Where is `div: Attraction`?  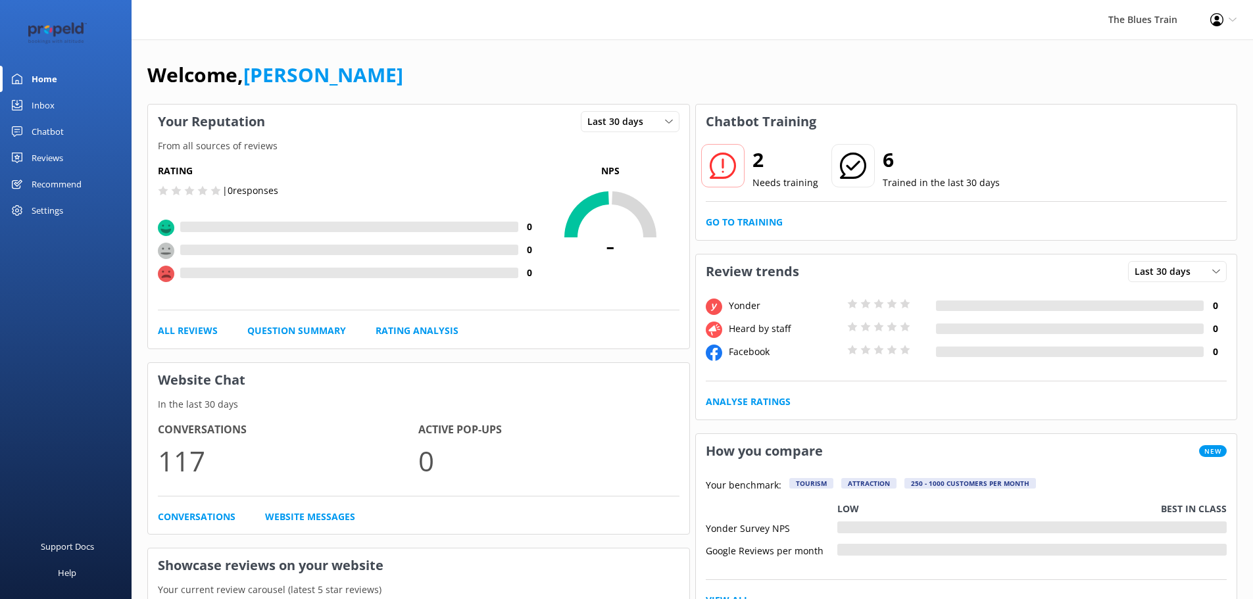
div: Attraction is located at coordinates (869, 483).